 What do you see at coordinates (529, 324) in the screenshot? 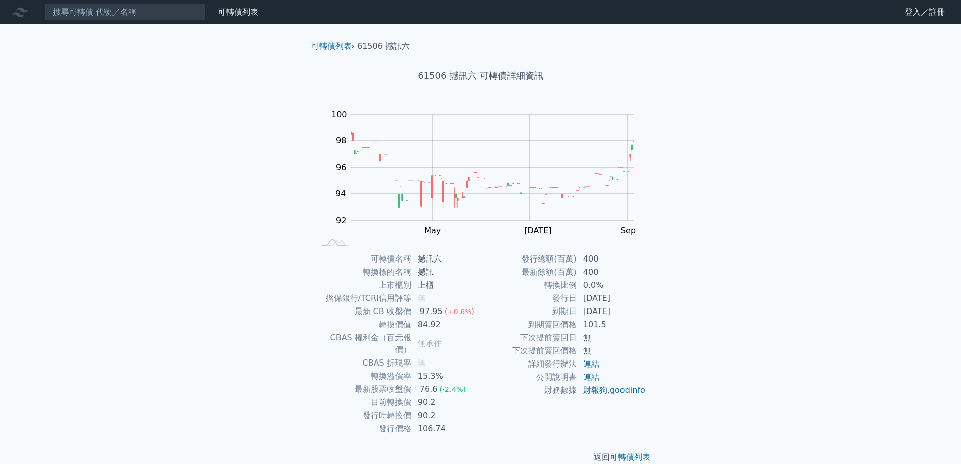
I see `td: 到期賣回價格` at bounding box center [529, 324].